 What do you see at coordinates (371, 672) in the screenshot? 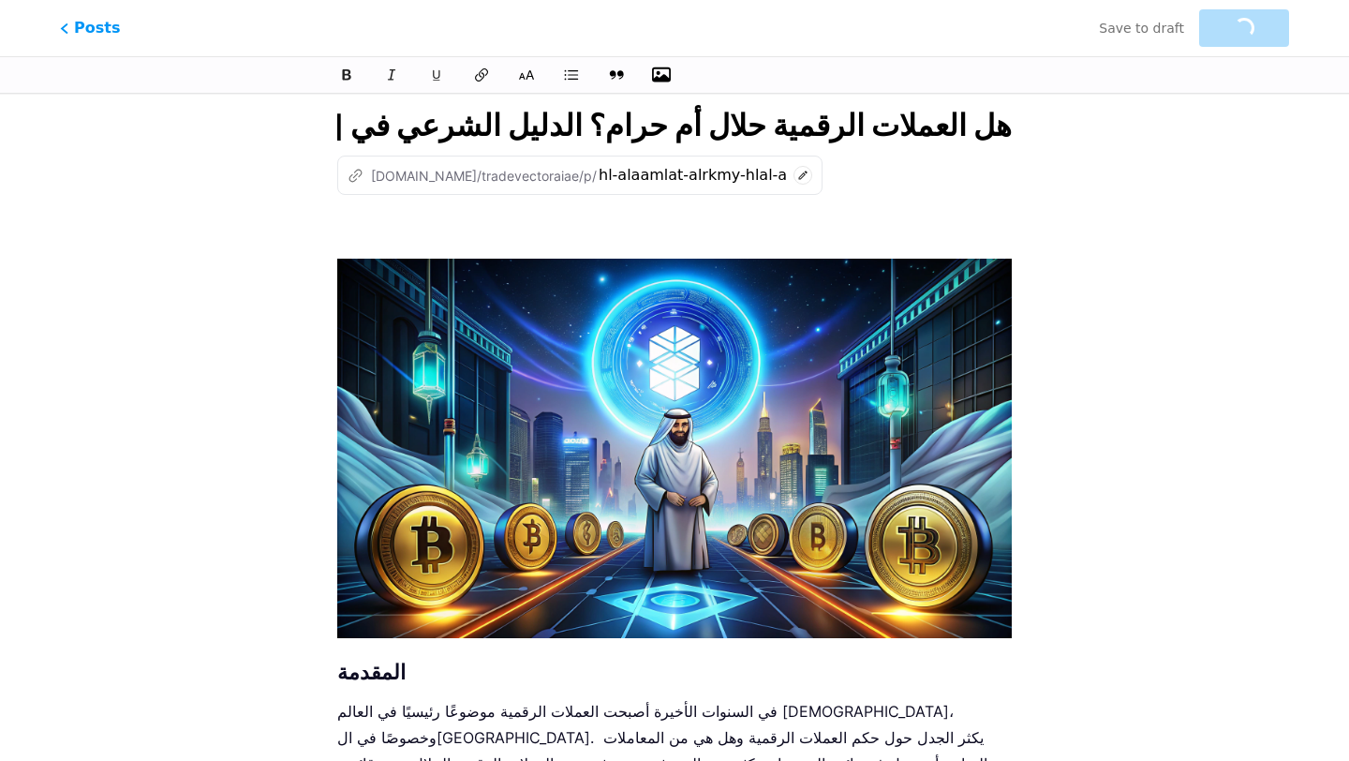
I see `strong: المقدمة` at bounding box center [371, 672].